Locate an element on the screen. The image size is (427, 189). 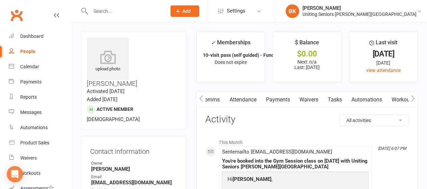
p: Hi , is located at coordinates (295, 180).